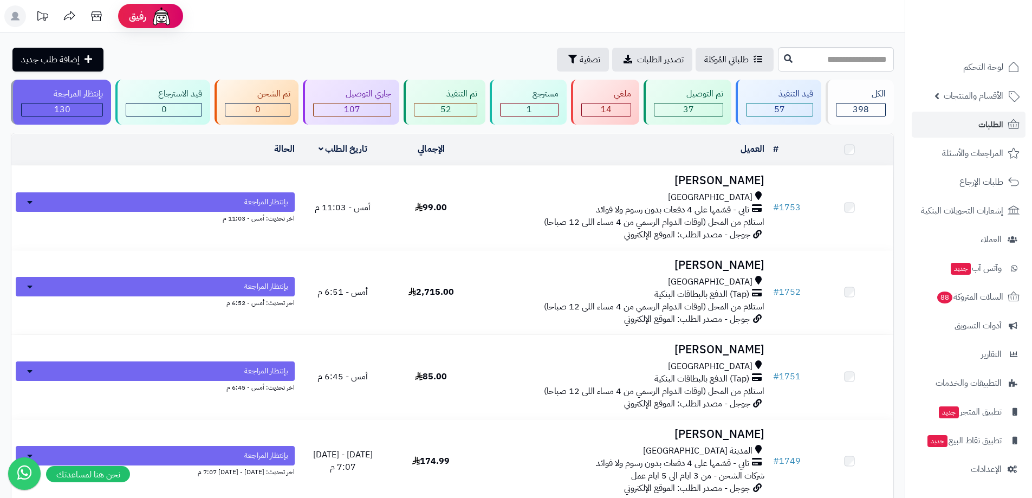 The width and height of the screenshot is (1032, 498). I want to click on a: الإعدادات, so click(969, 469).